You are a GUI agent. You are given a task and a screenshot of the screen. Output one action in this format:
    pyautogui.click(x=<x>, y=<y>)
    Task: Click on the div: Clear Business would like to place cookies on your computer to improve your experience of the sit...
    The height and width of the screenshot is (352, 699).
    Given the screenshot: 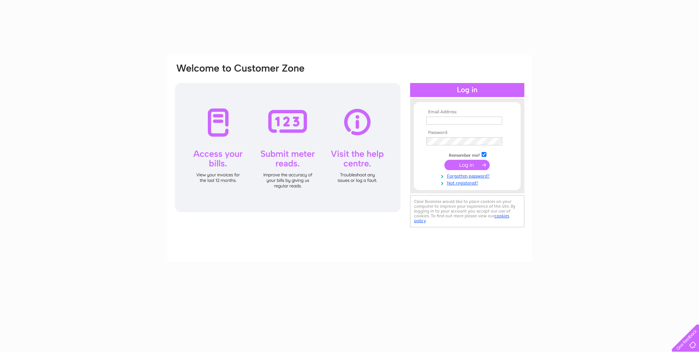 What is the action you would take?
    pyautogui.click(x=467, y=211)
    